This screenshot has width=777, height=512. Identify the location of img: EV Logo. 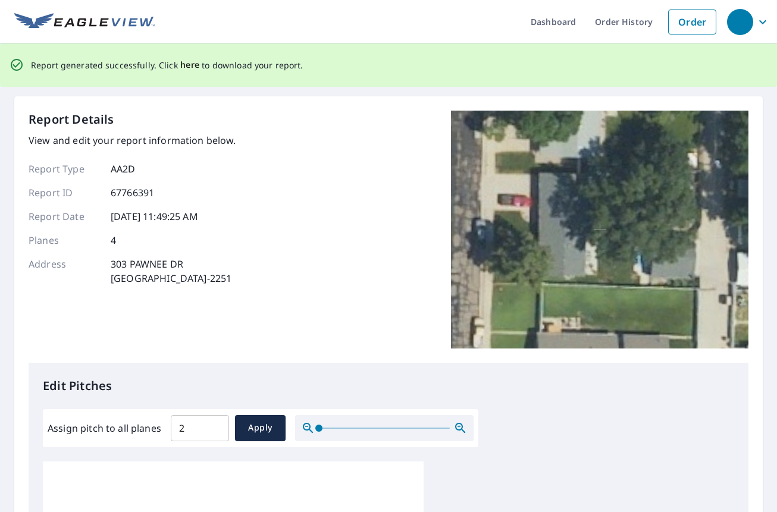
(84, 22).